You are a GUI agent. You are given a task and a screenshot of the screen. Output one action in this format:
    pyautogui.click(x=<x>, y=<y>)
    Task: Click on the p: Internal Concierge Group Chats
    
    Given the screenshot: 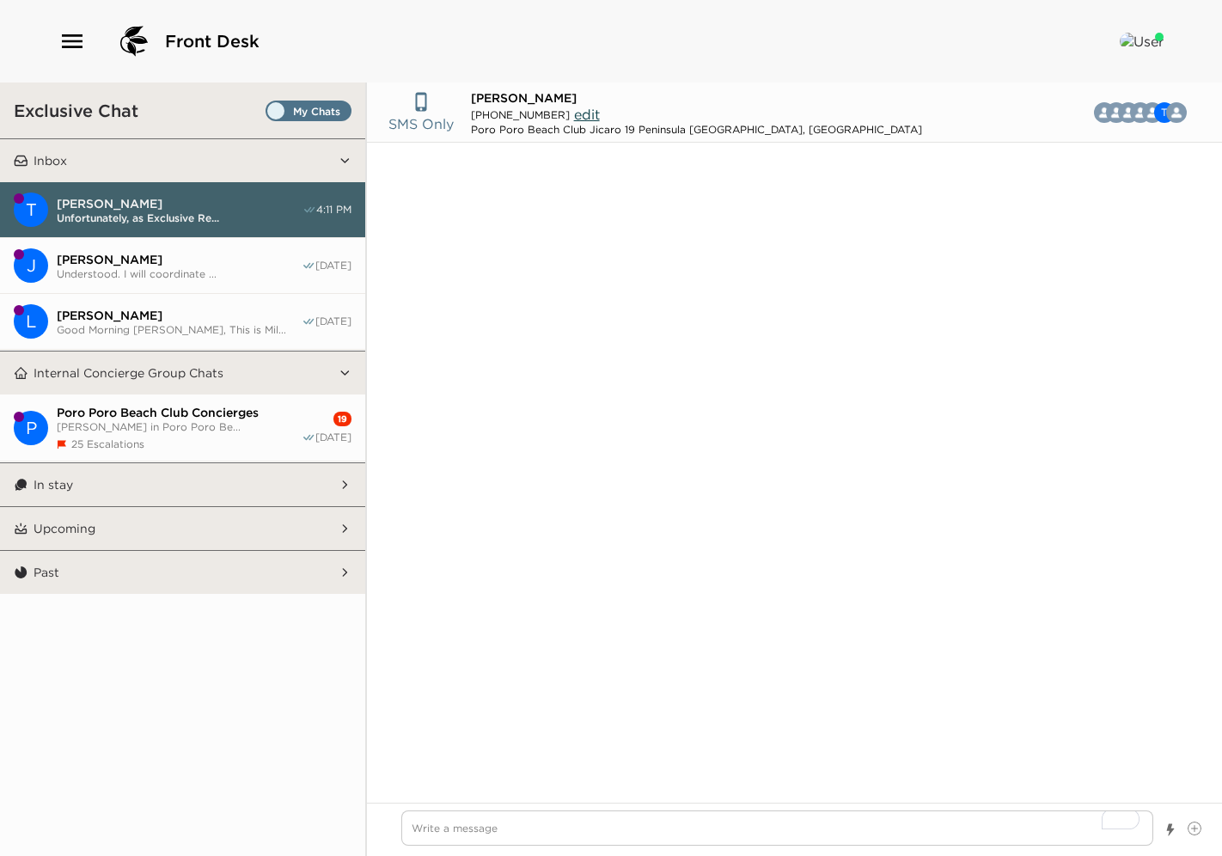 What is the action you would take?
    pyautogui.click(x=128, y=373)
    